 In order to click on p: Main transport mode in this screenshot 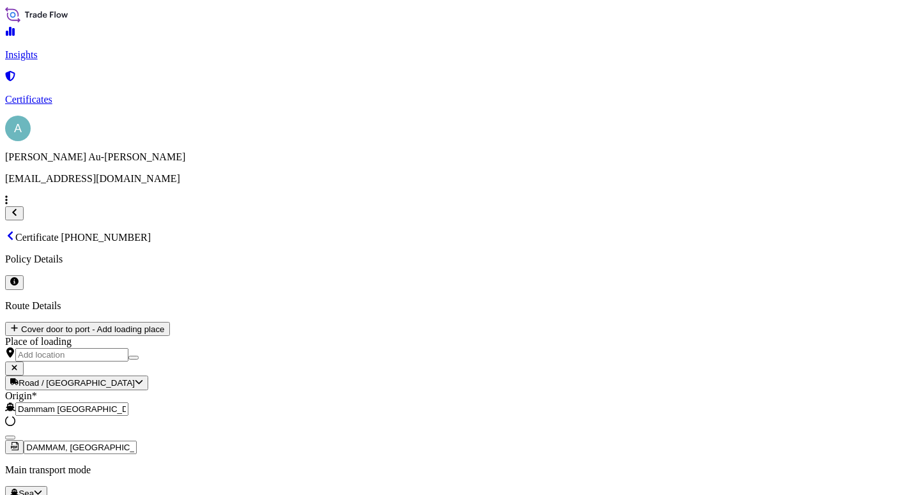, I will do `click(460, 470)`.